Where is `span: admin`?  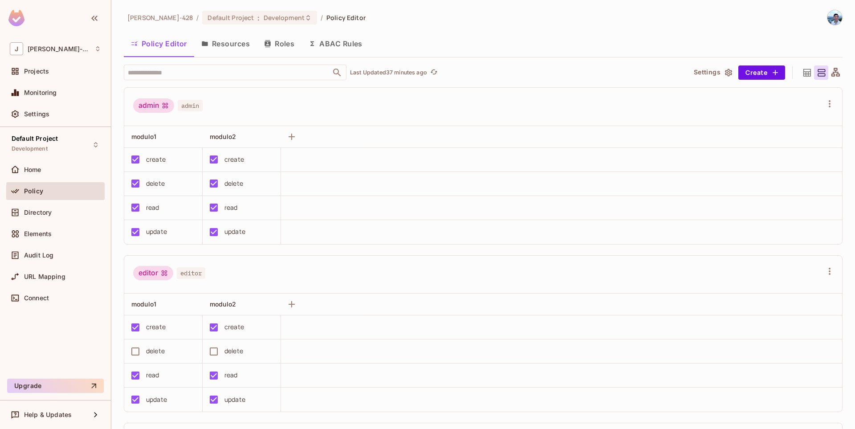
span: admin is located at coordinates (190, 106).